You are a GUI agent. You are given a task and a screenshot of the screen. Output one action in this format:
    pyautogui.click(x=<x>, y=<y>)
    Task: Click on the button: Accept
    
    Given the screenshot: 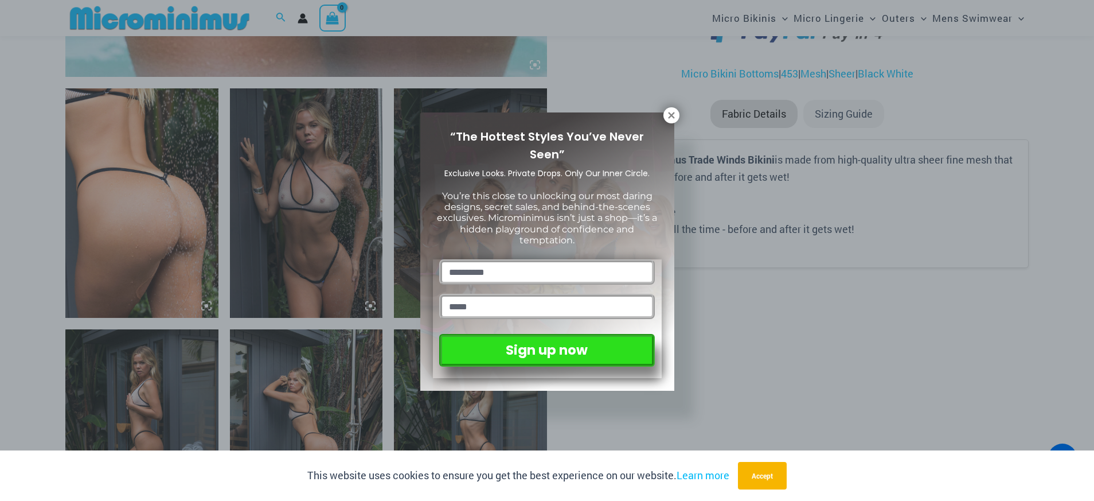 What is the action you would take?
    pyautogui.click(x=762, y=475)
    